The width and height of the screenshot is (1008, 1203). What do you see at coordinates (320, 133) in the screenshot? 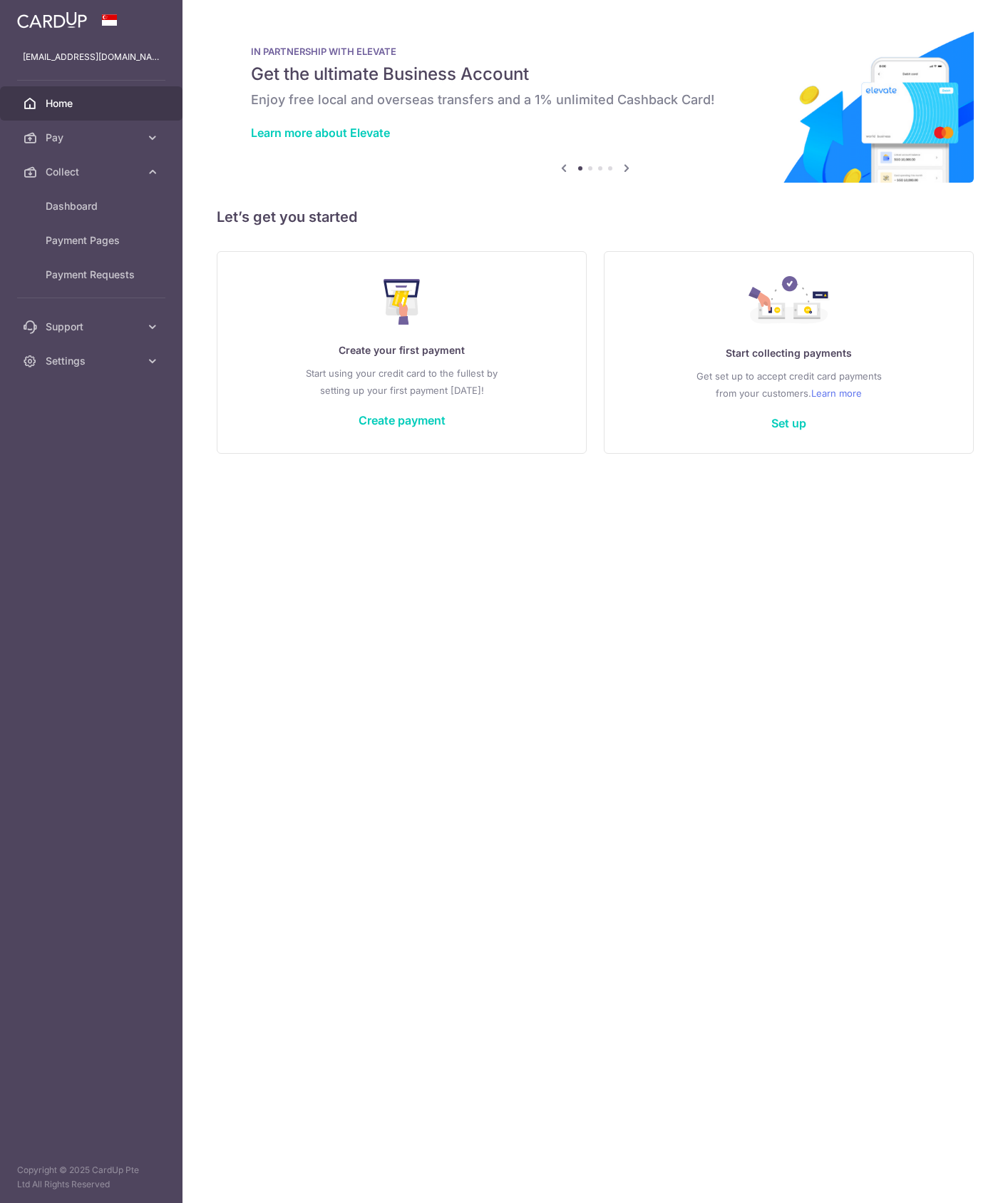
I see `a: Learn more about Elevate` at bounding box center [320, 133].